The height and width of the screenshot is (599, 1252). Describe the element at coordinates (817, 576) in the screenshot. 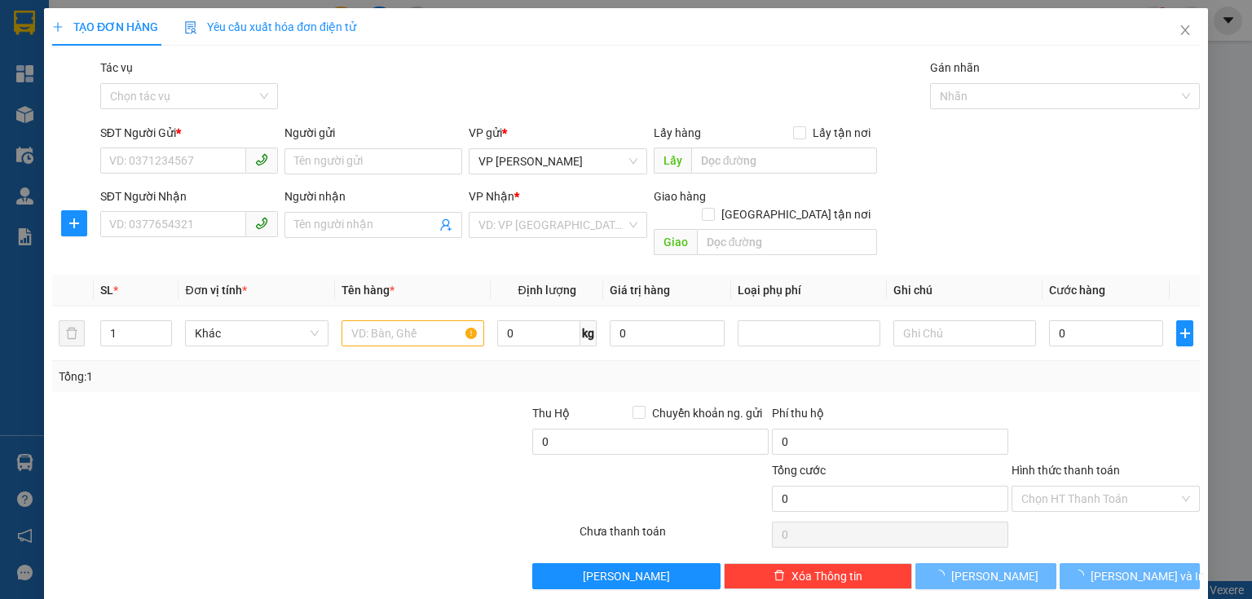

I see `button: deleteXóa Thông tin` at that location.